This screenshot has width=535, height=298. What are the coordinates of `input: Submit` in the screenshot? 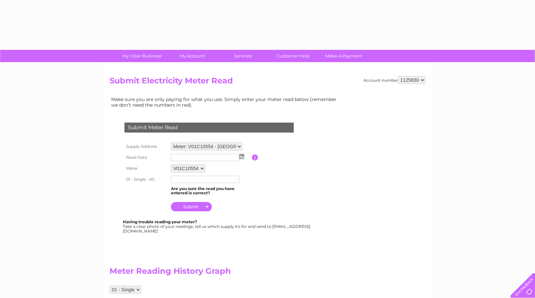 It's located at (191, 207).